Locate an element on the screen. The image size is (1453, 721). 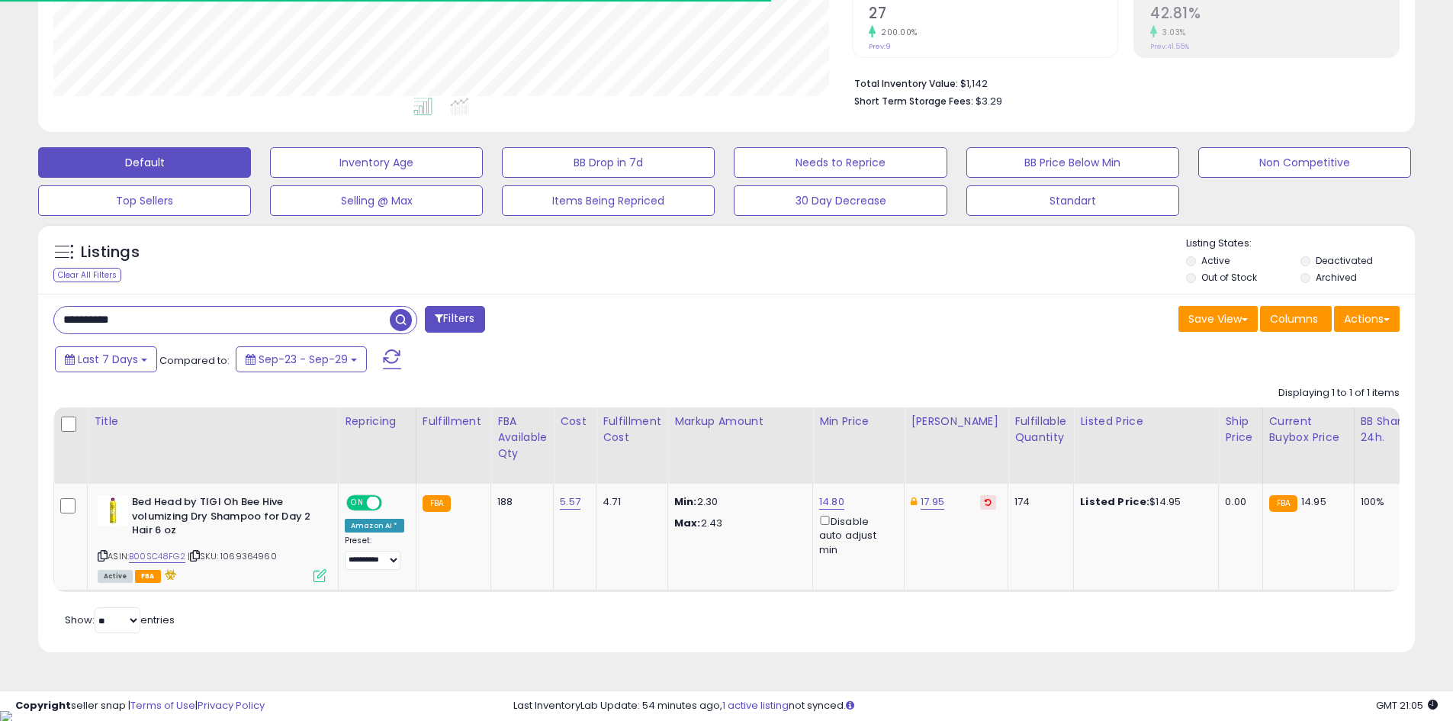
div: Displaying 1 to 1 of 1 items is located at coordinates (1338, 393).